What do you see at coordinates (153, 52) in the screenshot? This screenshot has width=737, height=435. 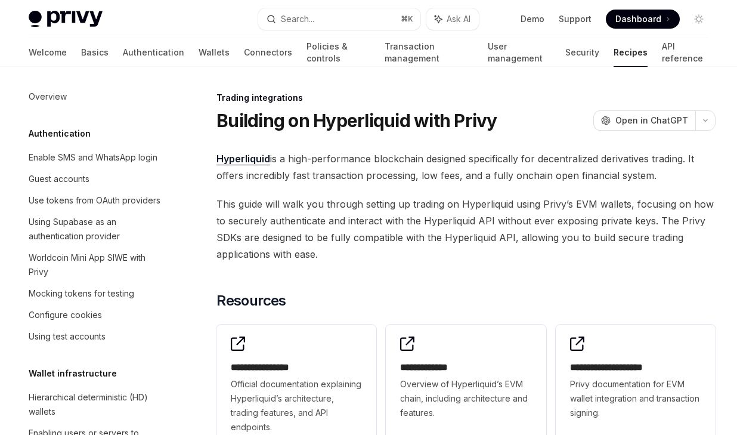 I see `a: Authentication` at bounding box center [153, 52].